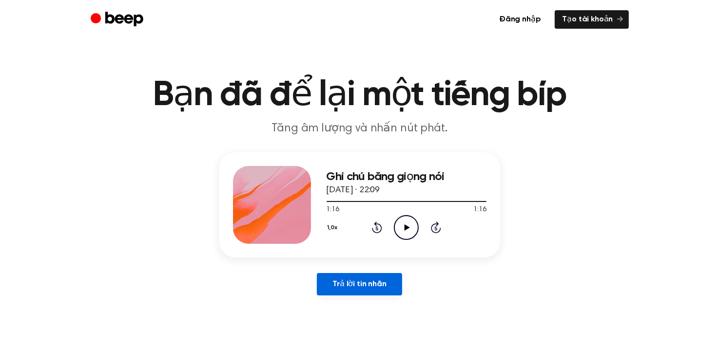 The width and height of the screenshot is (719, 346). Describe the element at coordinates (520, 19) in the screenshot. I see `font: Đăng nhập` at that location.